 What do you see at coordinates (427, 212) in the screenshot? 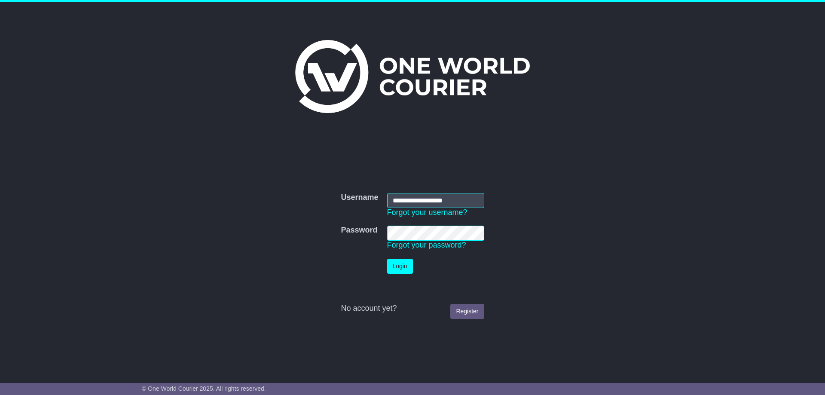
I see `a: Forgot your username?` at bounding box center [427, 212].